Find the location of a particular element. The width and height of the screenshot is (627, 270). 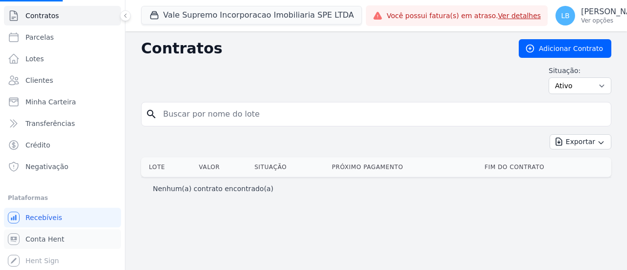

th: Situação is located at coordinates (289, 167).